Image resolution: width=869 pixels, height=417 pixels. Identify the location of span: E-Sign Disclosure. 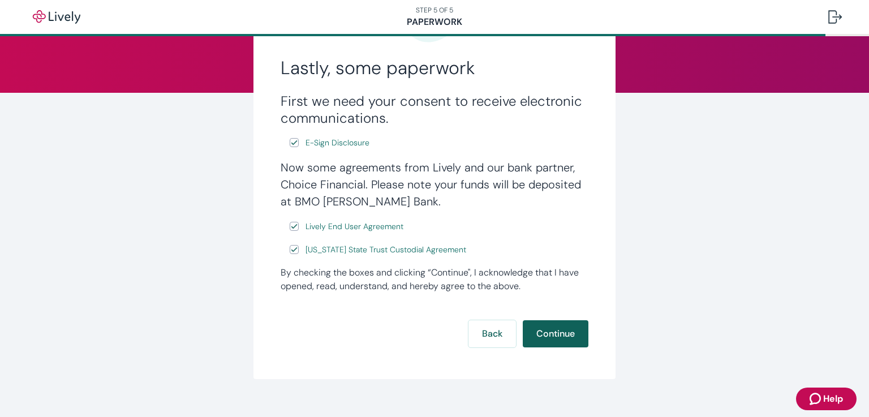
(337, 143).